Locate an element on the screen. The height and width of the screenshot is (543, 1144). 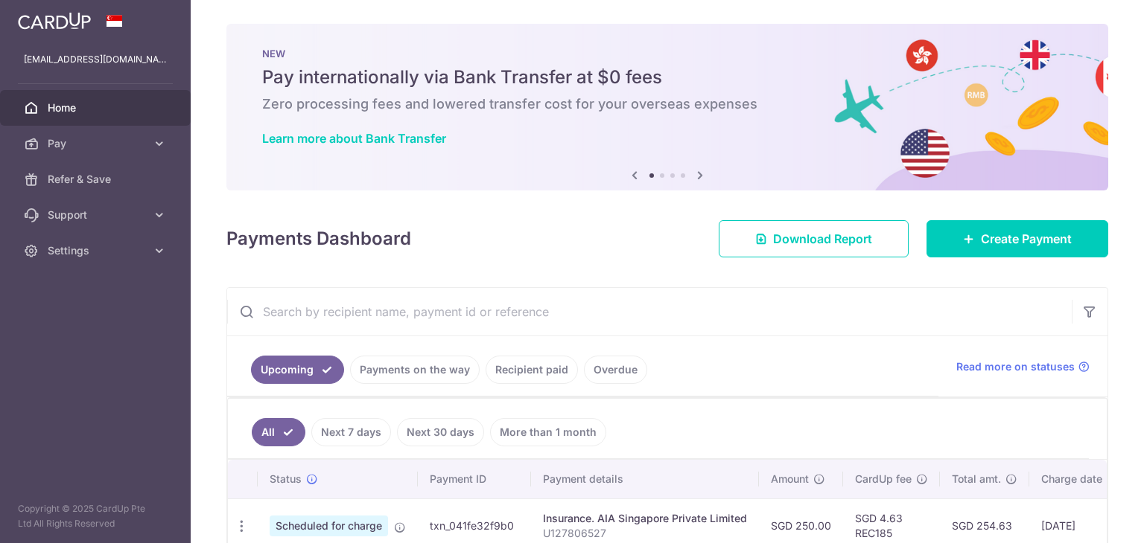
a: Next 7 days is located at coordinates (351, 433).